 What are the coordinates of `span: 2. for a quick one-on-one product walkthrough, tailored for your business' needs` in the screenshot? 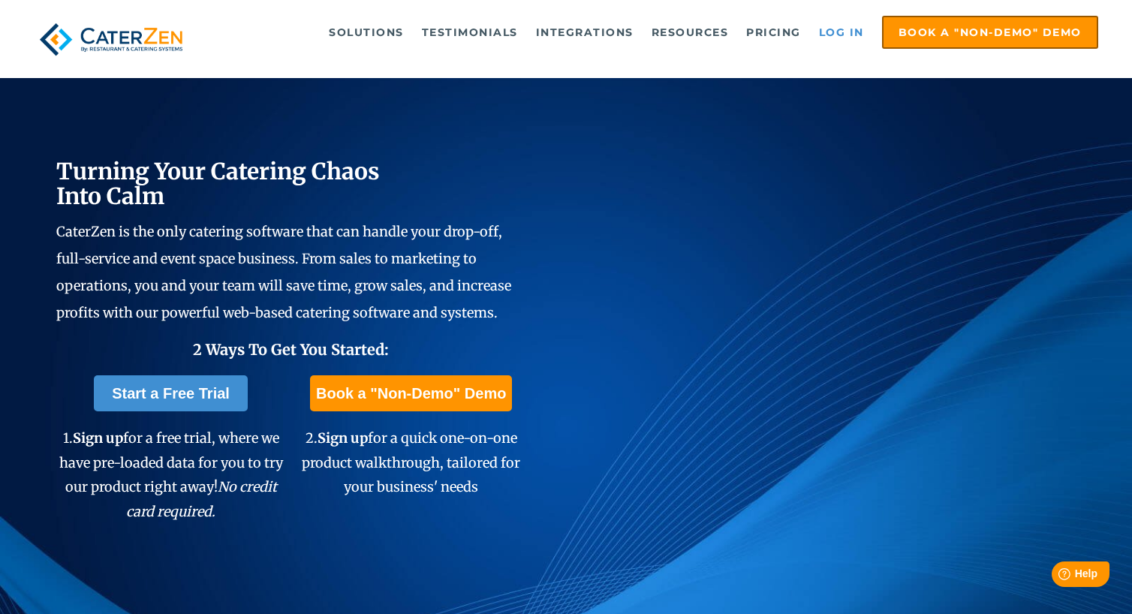 It's located at (411, 462).